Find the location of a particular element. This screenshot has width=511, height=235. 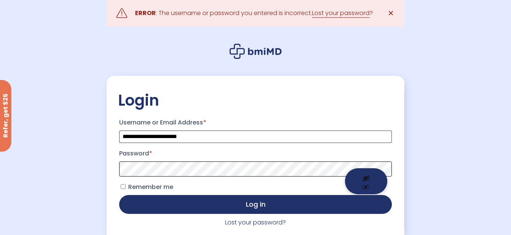

h2: Login is located at coordinates (255, 101).